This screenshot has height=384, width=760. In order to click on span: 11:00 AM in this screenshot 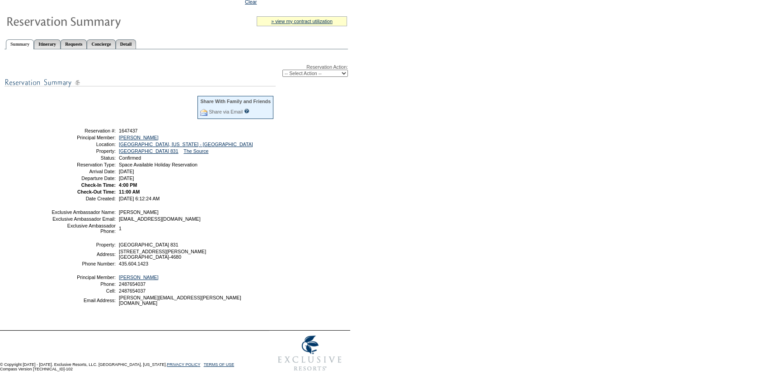, I will do `click(129, 192)`.